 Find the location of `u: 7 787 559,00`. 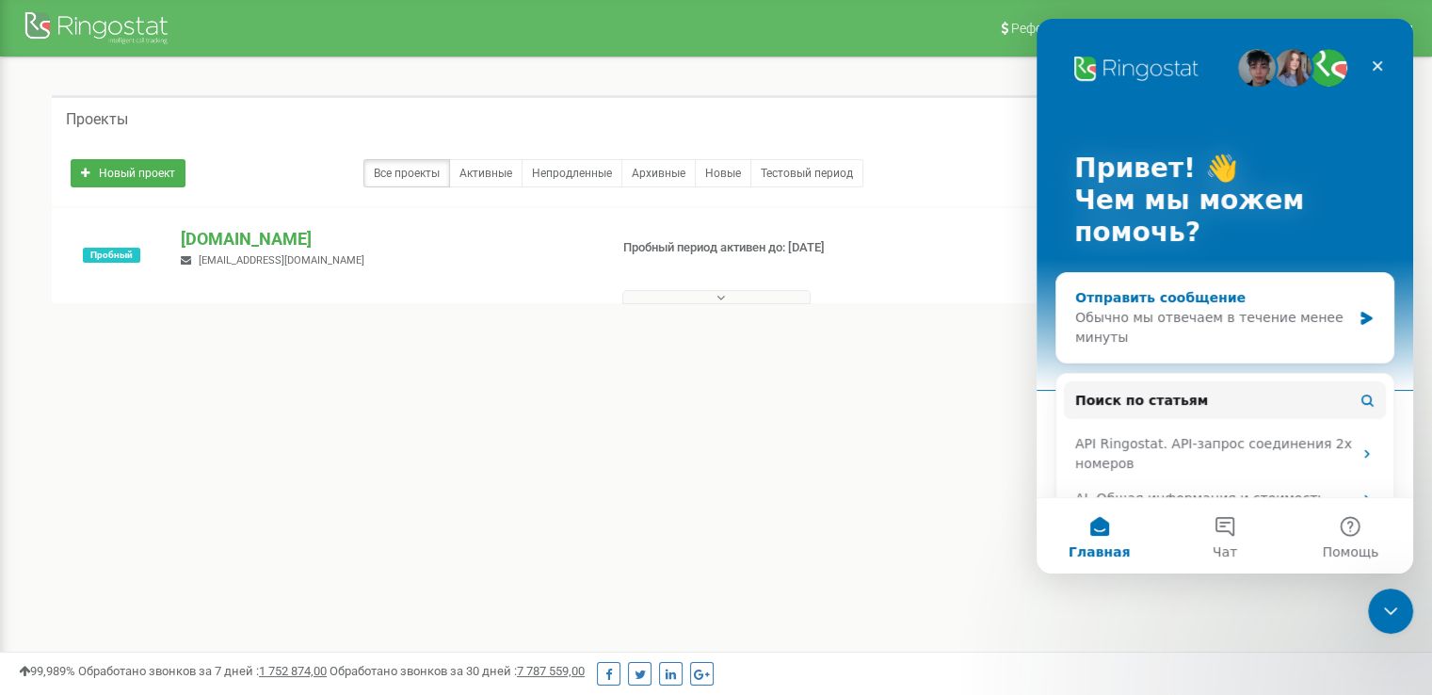

u: 7 787 559,00 is located at coordinates (551, 670).